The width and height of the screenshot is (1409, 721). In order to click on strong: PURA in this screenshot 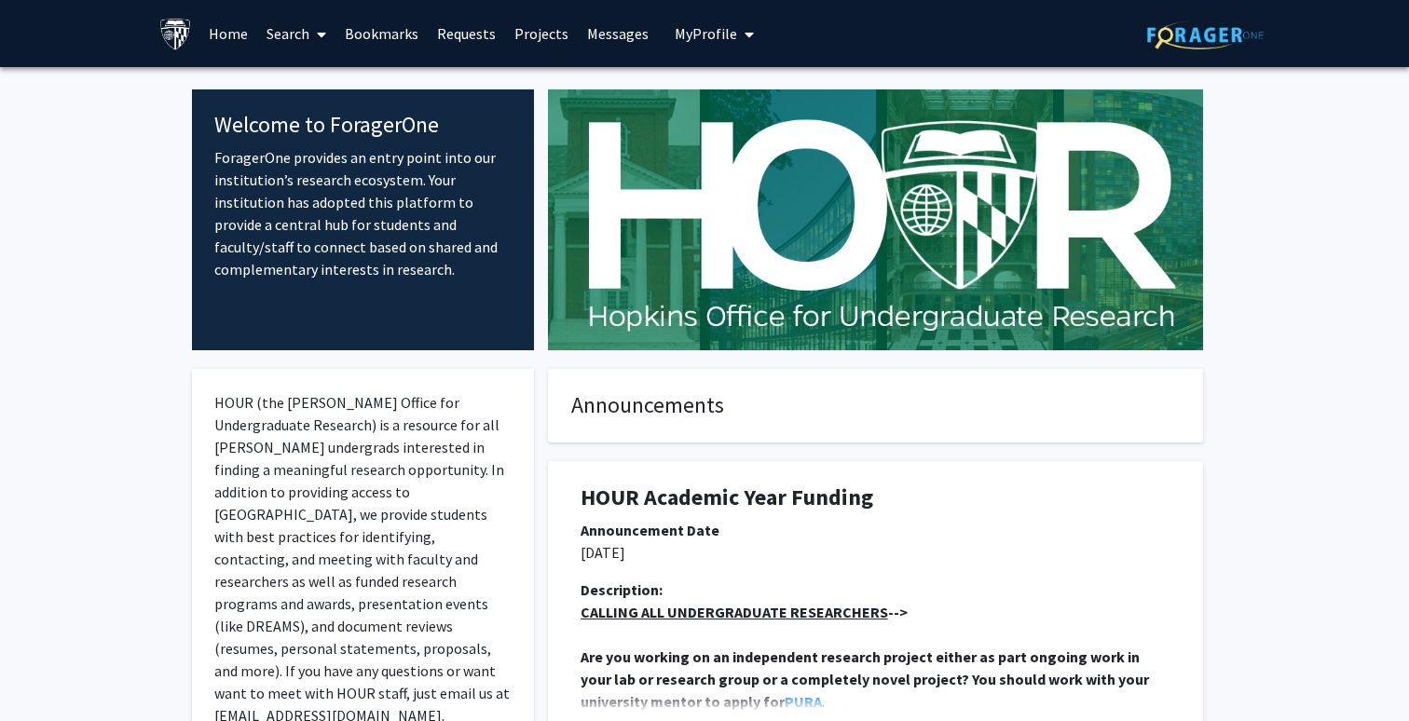, I will do `click(803, 702)`.